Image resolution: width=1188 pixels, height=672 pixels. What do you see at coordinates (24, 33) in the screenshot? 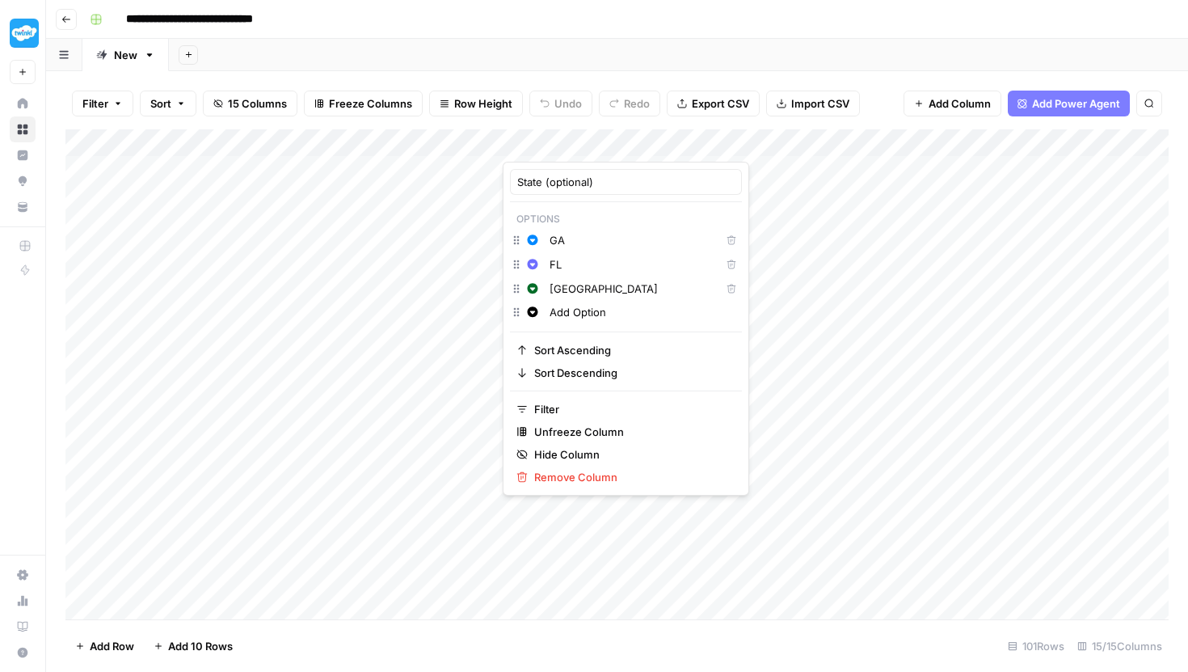
I see `img: Twinkl Logo` at bounding box center [24, 33].